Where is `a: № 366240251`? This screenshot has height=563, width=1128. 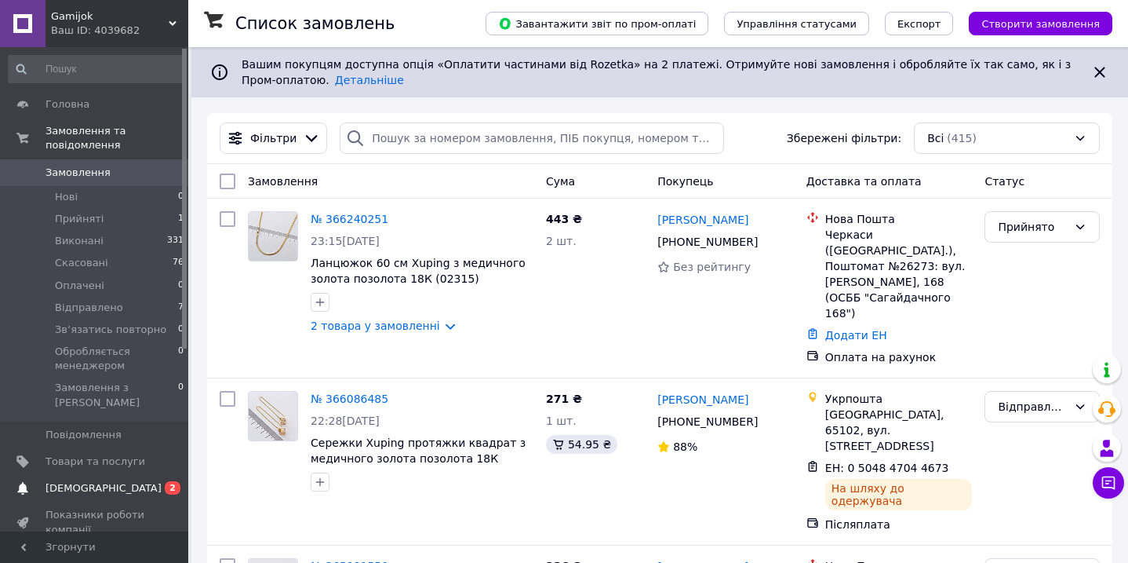 a: № 366240251 is located at coordinates (349, 219).